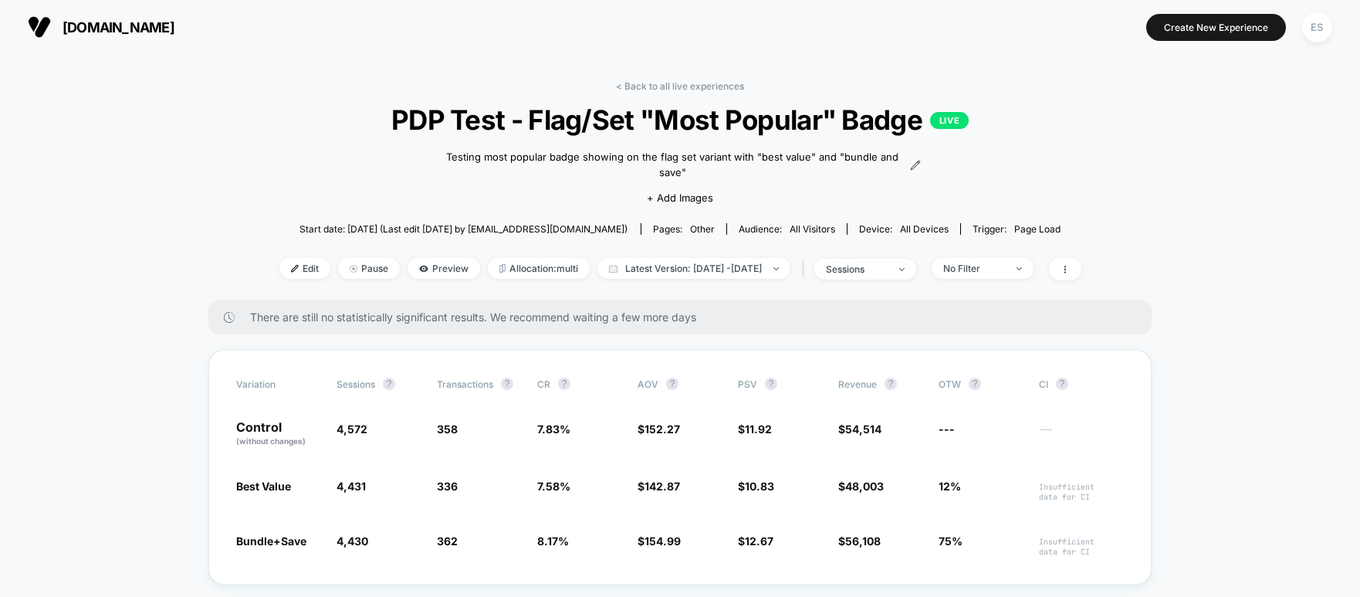  Describe the element at coordinates (1082, 384) in the screenshot. I see `span: CI` at that location.